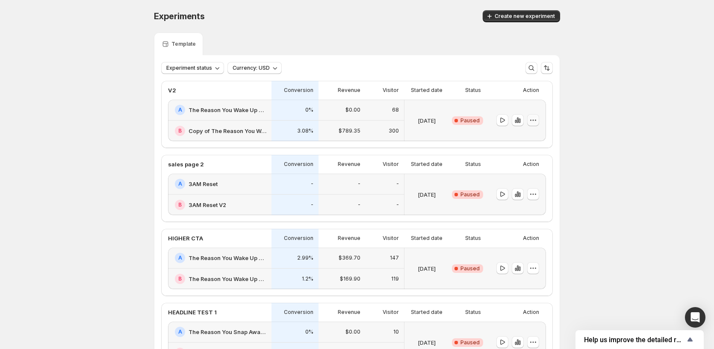  What do you see at coordinates (396, 332) in the screenshot?
I see `p: 10` at bounding box center [396, 332].